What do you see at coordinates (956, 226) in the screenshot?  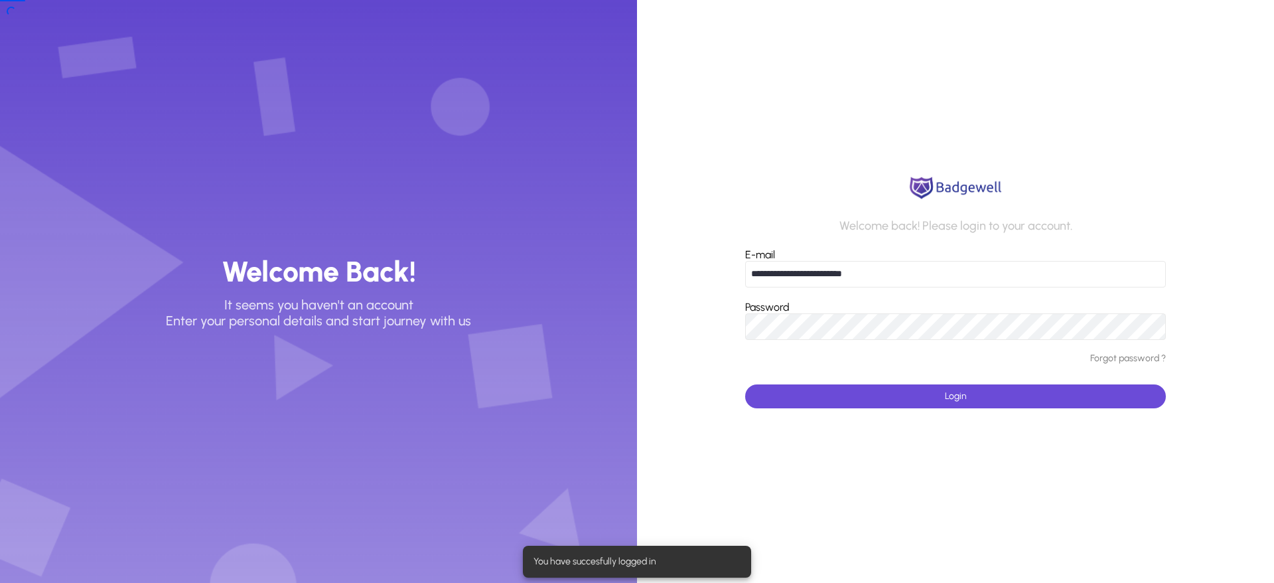 I see `p: Welcome back! Please login to your account.` at bounding box center [956, 226].